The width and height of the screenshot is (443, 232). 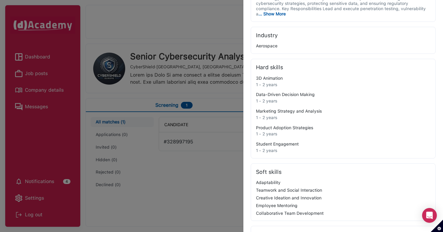 What do you see at coordinates (343, 128) in the screenshot?
I see `div: Product Adoption Strategies` at bounding box center [343, 128].